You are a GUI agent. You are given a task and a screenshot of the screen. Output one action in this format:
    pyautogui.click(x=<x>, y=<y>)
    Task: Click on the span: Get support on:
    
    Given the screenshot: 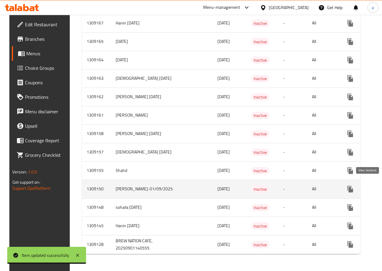 What is the action you would take?
    pyautogui.click(x=26, y=182)
    